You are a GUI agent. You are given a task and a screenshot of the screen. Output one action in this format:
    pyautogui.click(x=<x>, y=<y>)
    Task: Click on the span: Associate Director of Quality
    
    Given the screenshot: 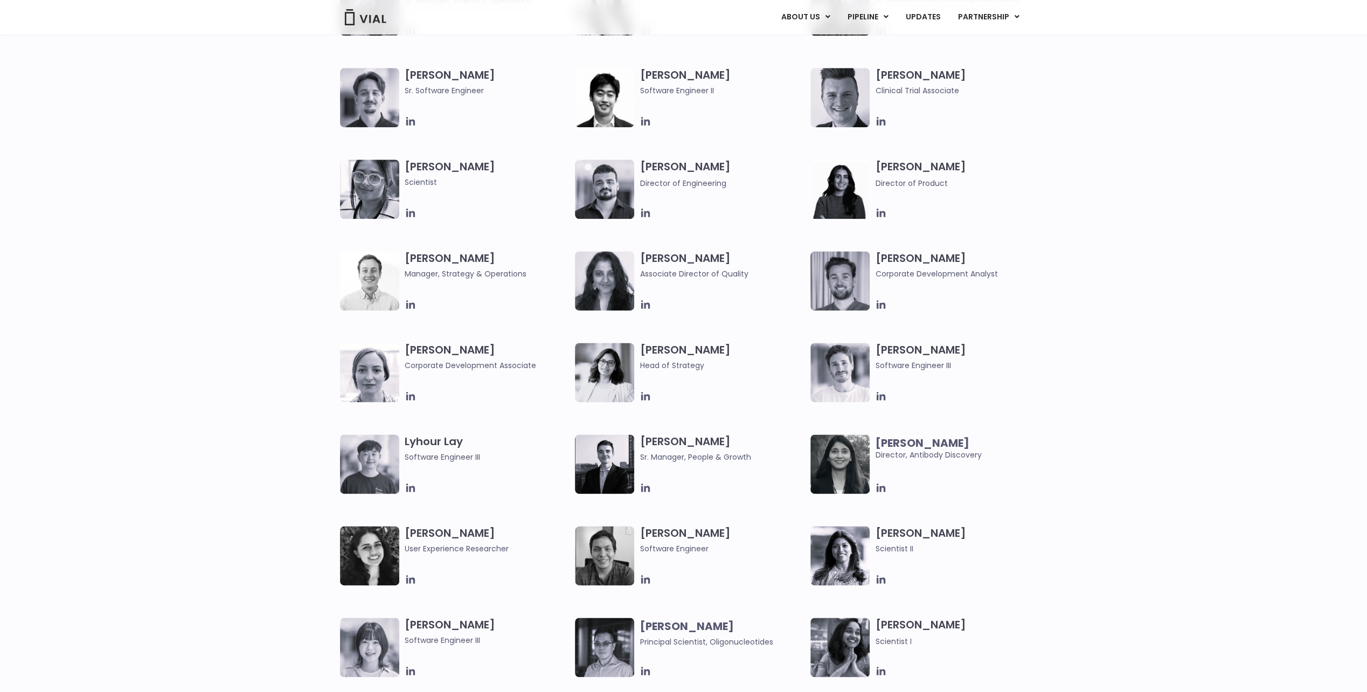 What is the action you would take?
    pyautogui.click(x=722, y=274)
    